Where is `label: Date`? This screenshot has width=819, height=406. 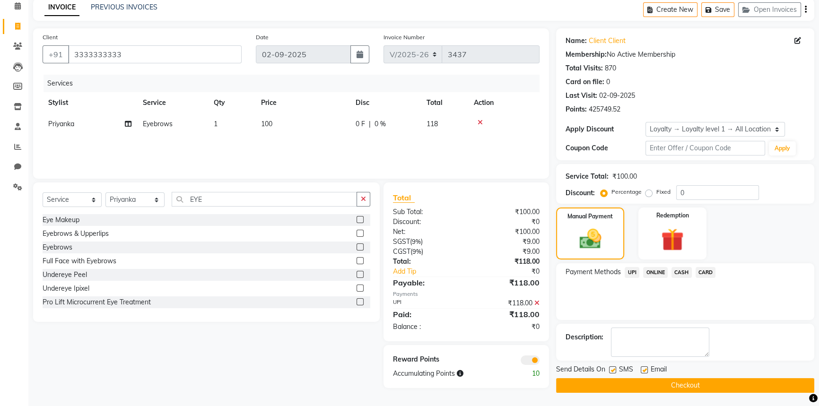 label: Date is located at coordinates (262, 37).